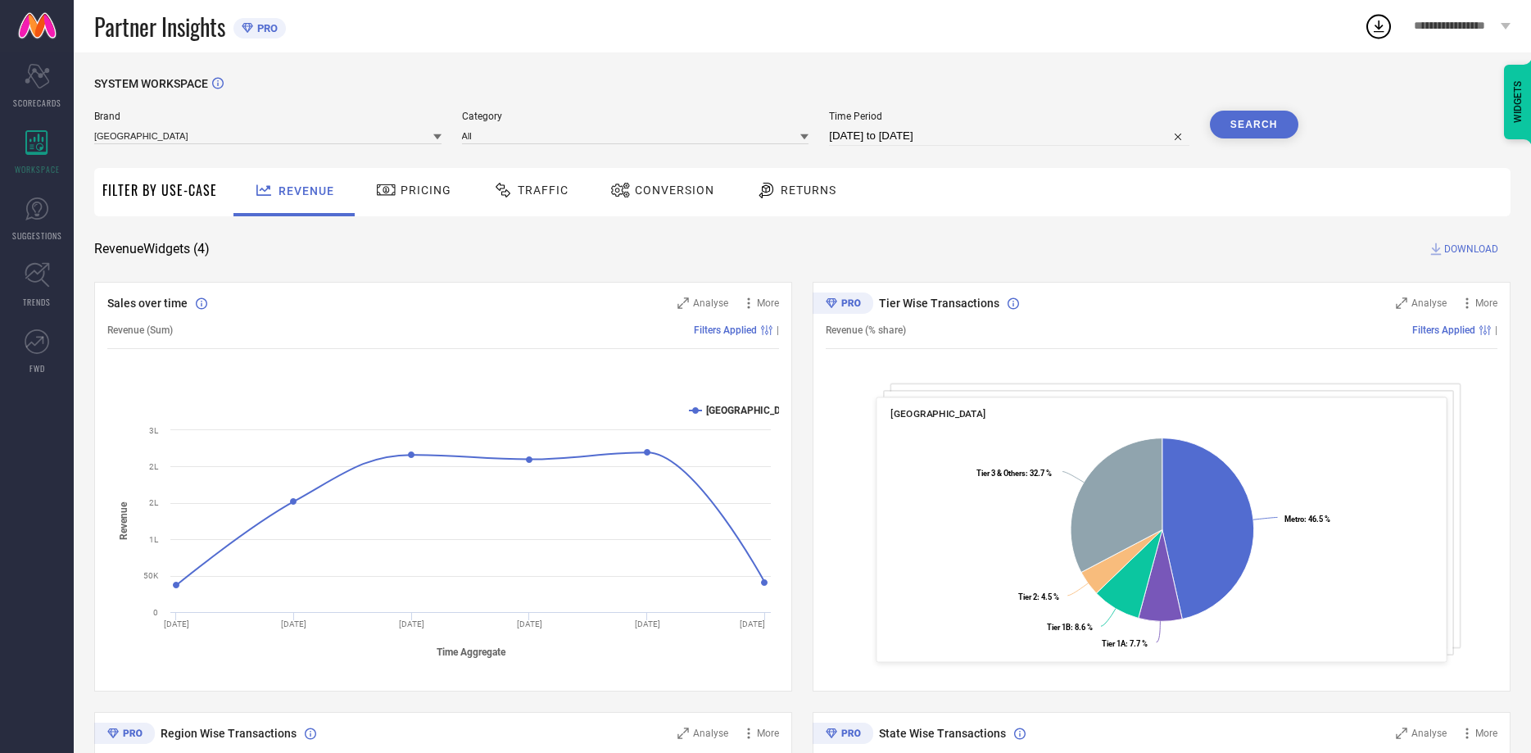 This screenshot has width=1531, height=753. What do you see at coordinates (140, 330) in the screenshot?
I see `span: Revenue (Sum)` at bounding box center [140, 330].